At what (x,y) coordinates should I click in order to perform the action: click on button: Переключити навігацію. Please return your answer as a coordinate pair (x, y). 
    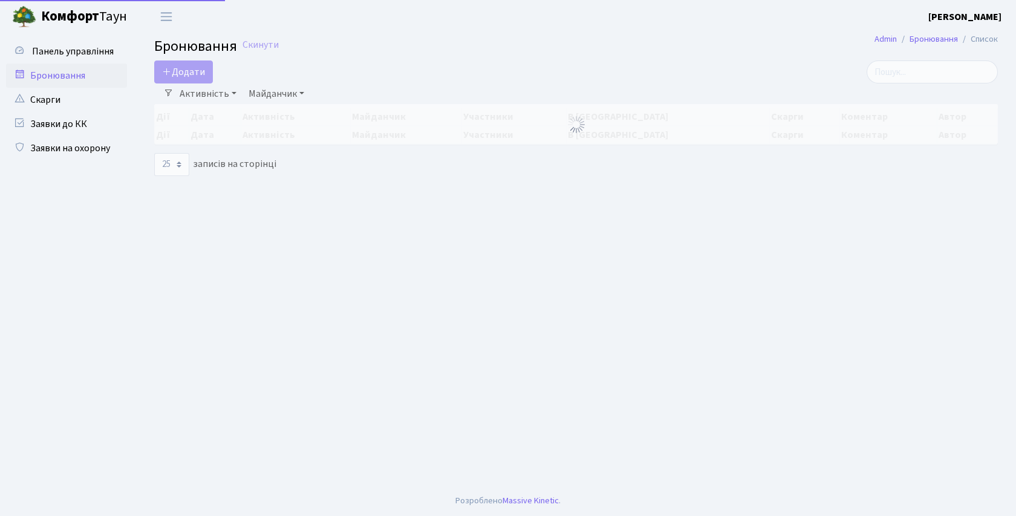
    Looking at the image, I should click on (166, 16).